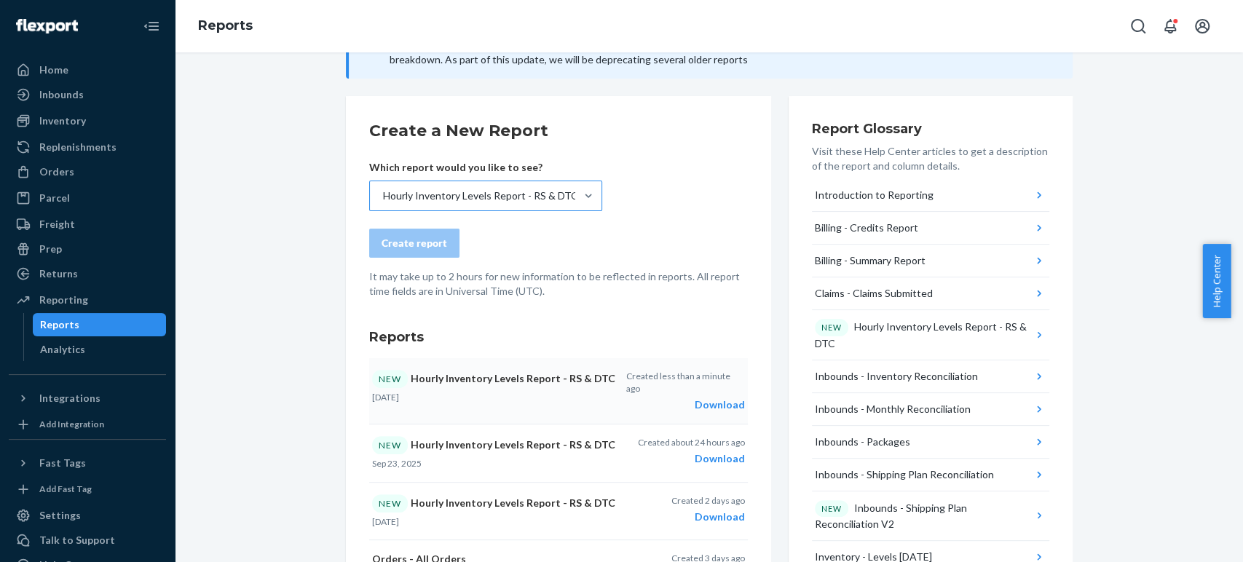 The width and height of the screenshot is (1243, 562). I want to click on img: Flexport logo, so click(47, 26).